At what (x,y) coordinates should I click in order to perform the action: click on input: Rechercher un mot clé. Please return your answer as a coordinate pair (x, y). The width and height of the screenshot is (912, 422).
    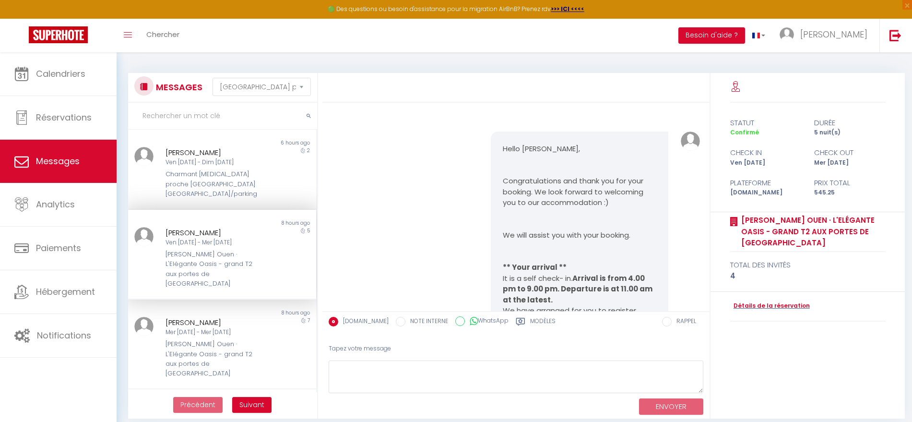
    Looking at the image, I should click on (223, 116).